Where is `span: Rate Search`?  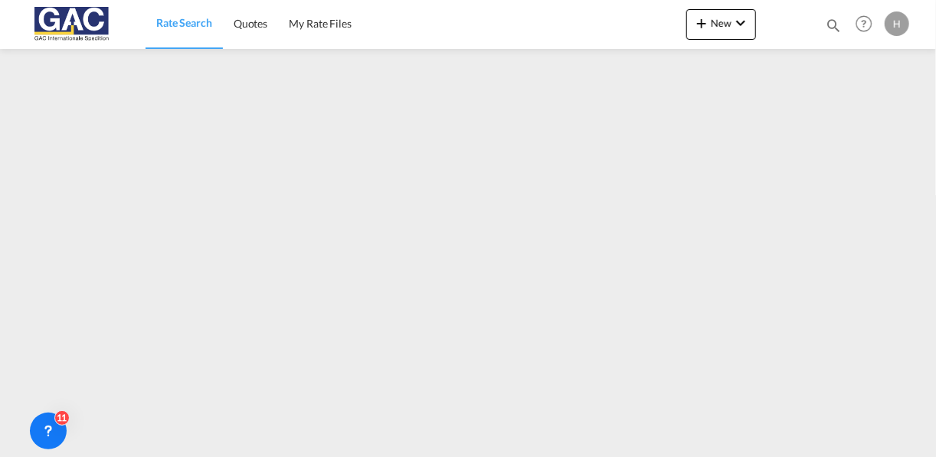
span: Rate Search is located at coordinates (184, 22).